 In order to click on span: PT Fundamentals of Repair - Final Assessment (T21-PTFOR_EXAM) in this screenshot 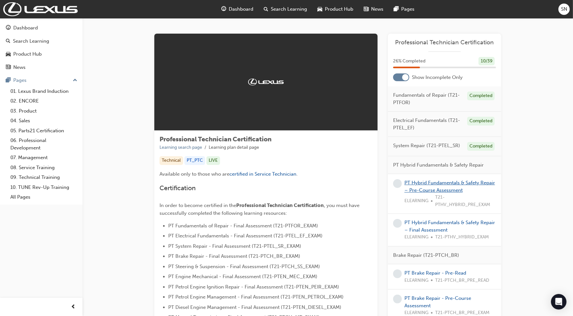, I will do `click(243, 226)`.